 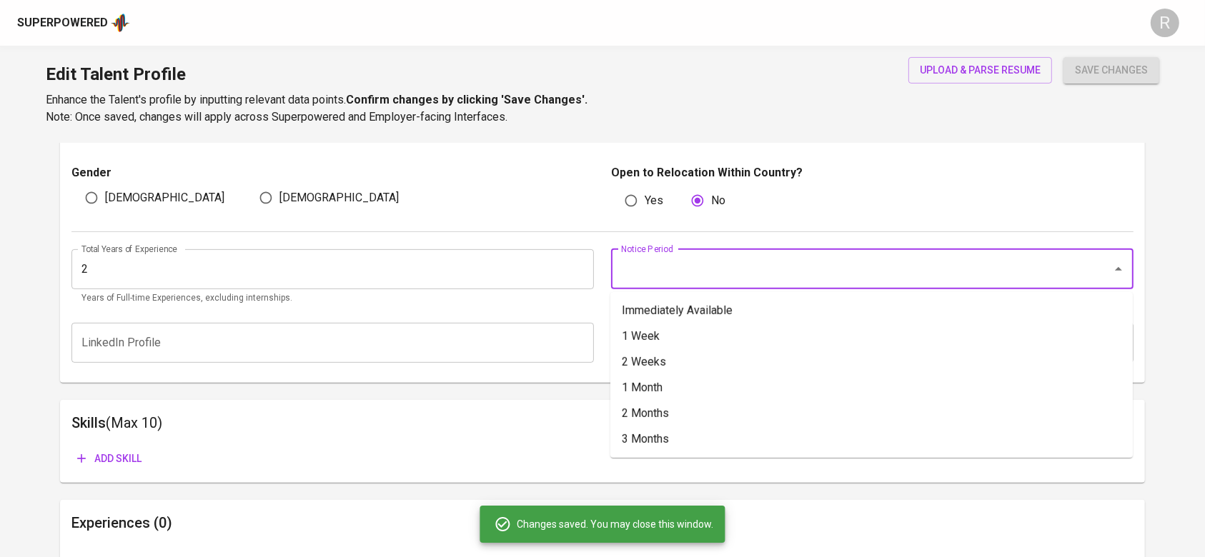 What do you see at coordinates (134, 423) in the screenshot?
I see `span: (Max 10)` at bounding box center [134, 423].